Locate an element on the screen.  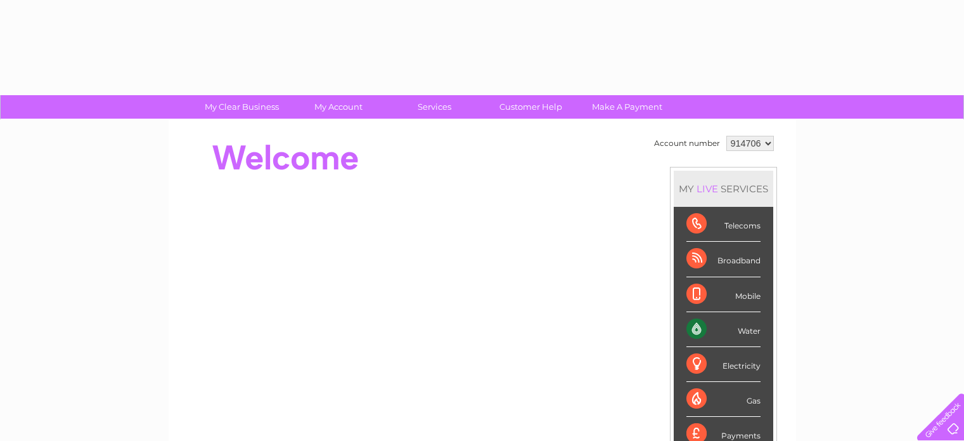
div: Mobile is located at coordinates (724, 294).